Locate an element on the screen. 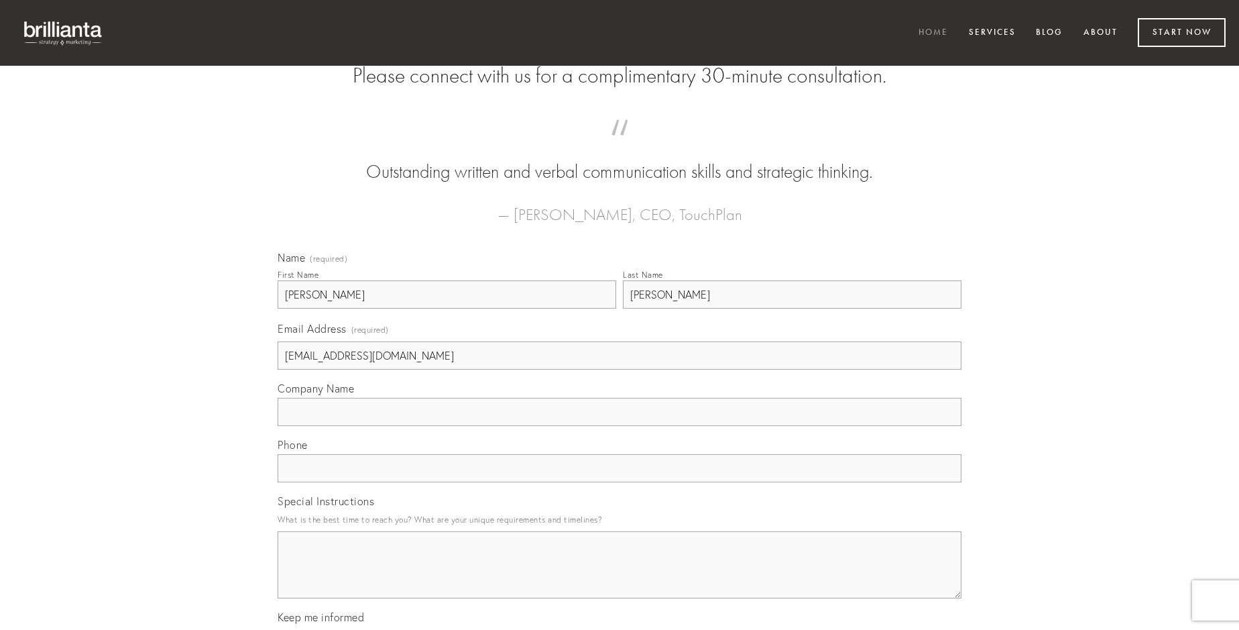 This screenshot has width=1239, height=630. a: Home is located at coordinates (933, 33).